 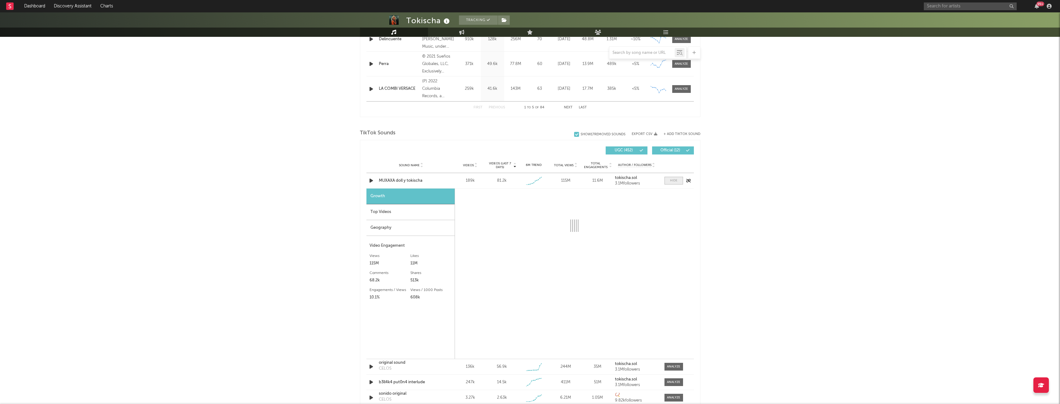 What do you see at coordinates (431, 273) in the screenshot?
I see `div: Shares` at bounding box center [431, 273].